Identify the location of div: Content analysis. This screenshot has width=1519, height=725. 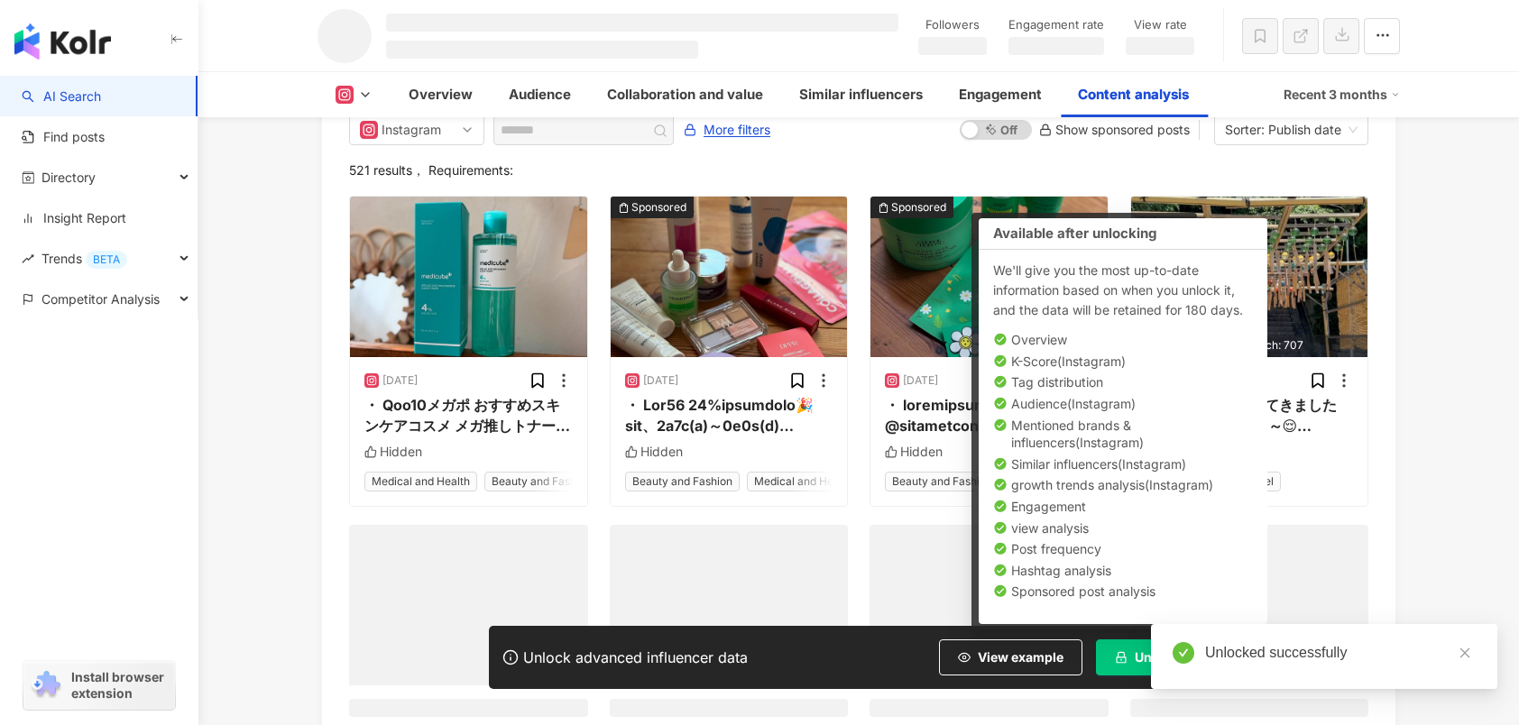
(1133, 95).